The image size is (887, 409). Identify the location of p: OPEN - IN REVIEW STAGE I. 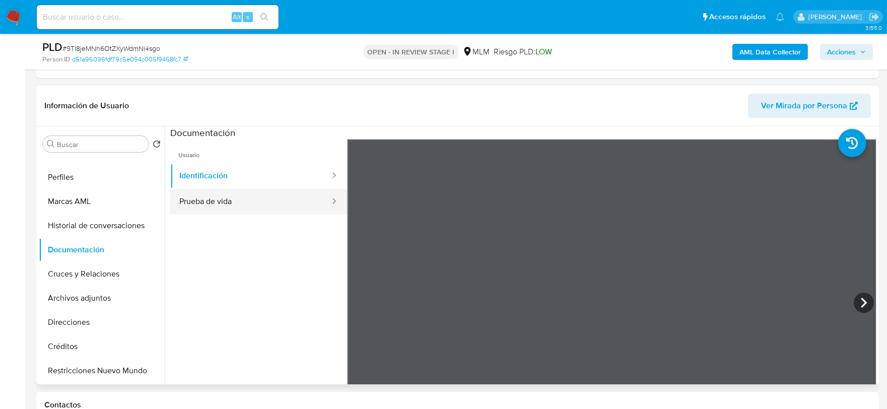
(411, 52).